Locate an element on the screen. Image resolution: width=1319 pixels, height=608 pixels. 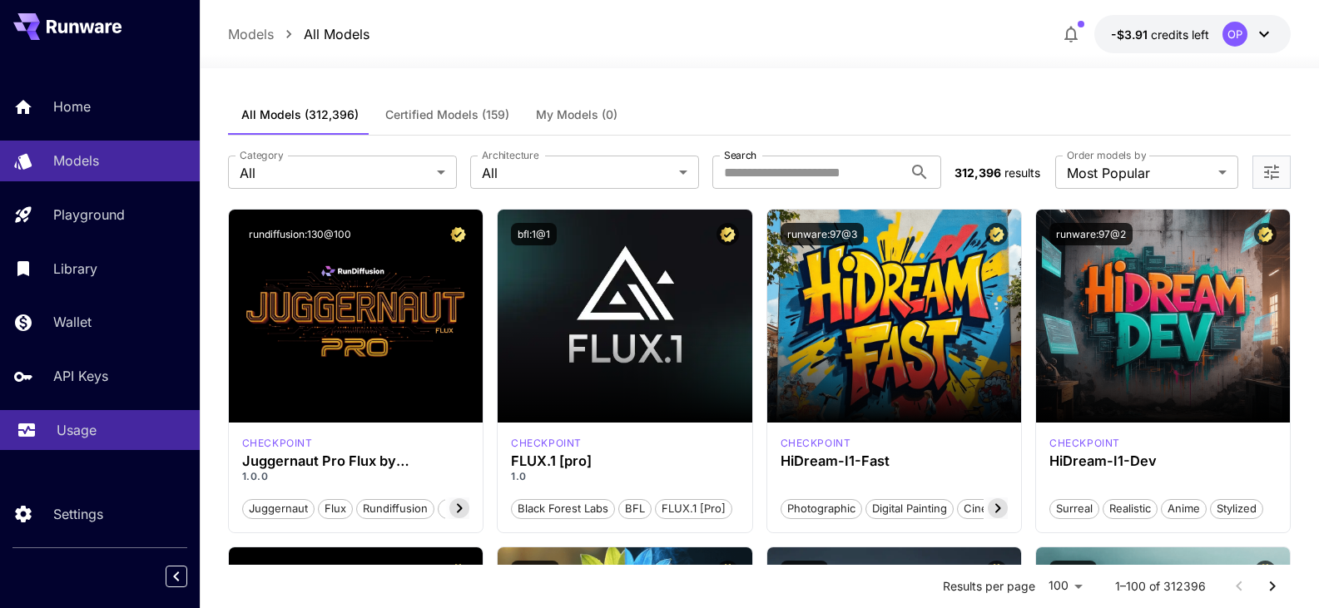
button: Stylized is located at coordinates (1236, 508).